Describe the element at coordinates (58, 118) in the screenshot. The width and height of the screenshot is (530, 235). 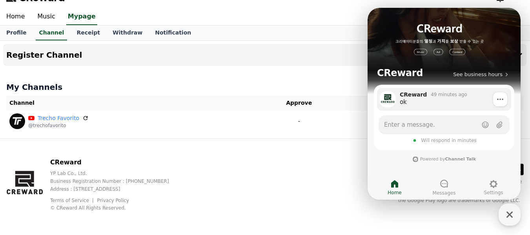
I see `a: Trecho Favorito` at that location.